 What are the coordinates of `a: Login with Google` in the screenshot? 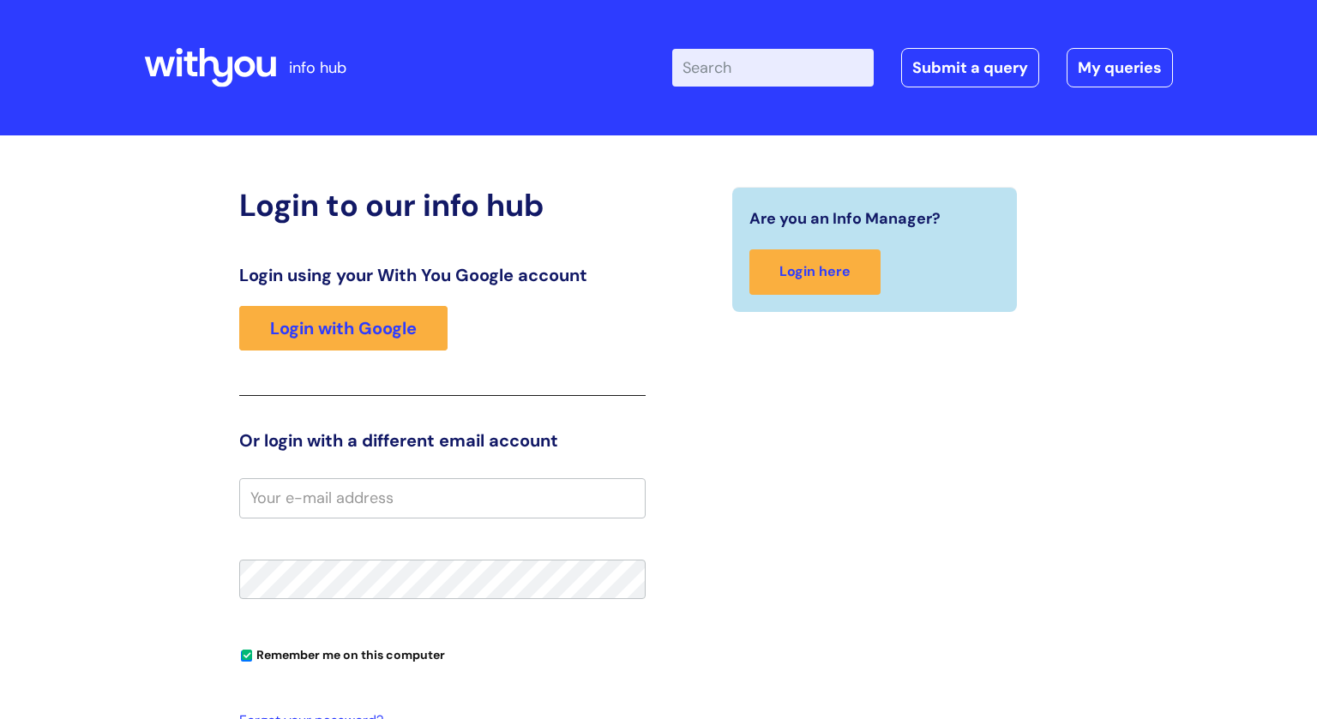 It's located at (343, 328).